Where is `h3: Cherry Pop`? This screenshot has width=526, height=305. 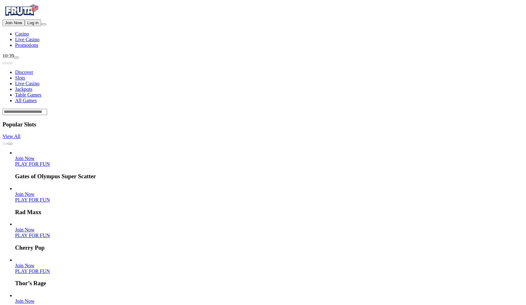 h3: Cherry Pop is located at coordinates (269, 247).